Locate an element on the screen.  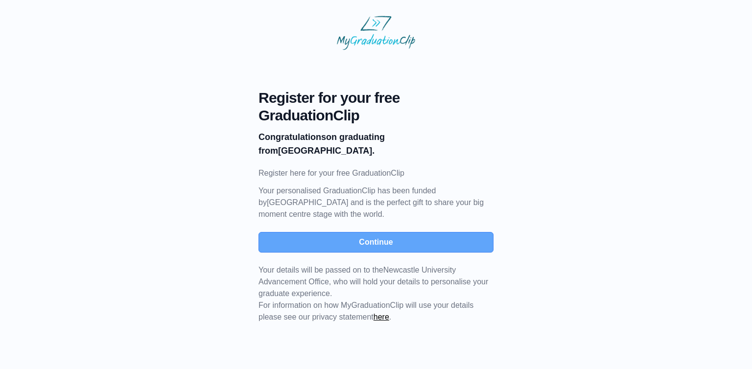
span: For information on how MyGraduationClip will use your details please see our privacy statement . is located at coordinates (373, 293).